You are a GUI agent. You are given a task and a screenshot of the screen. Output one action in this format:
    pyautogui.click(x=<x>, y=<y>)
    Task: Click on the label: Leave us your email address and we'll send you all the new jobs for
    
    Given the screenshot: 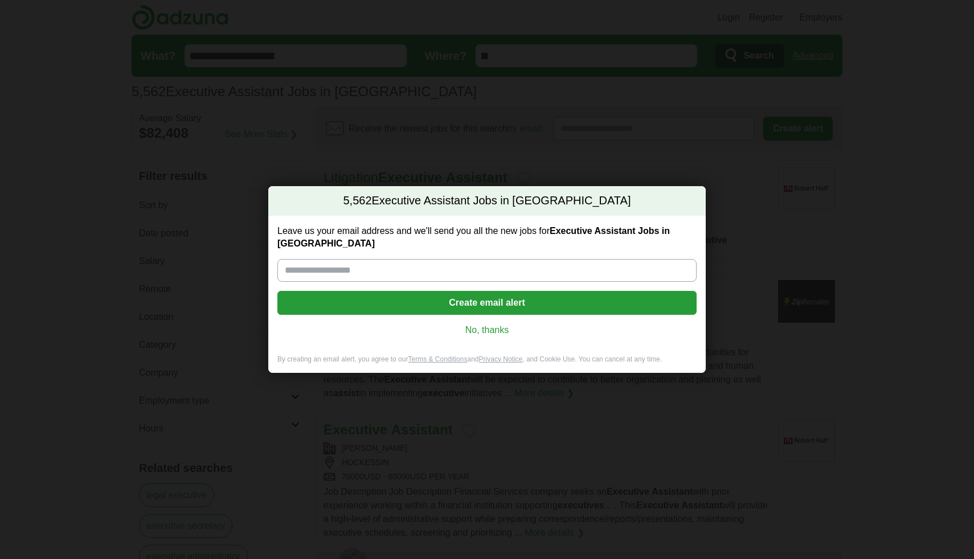 What is the action you would take?
    pyautogui.click(x=487, y=238)
    